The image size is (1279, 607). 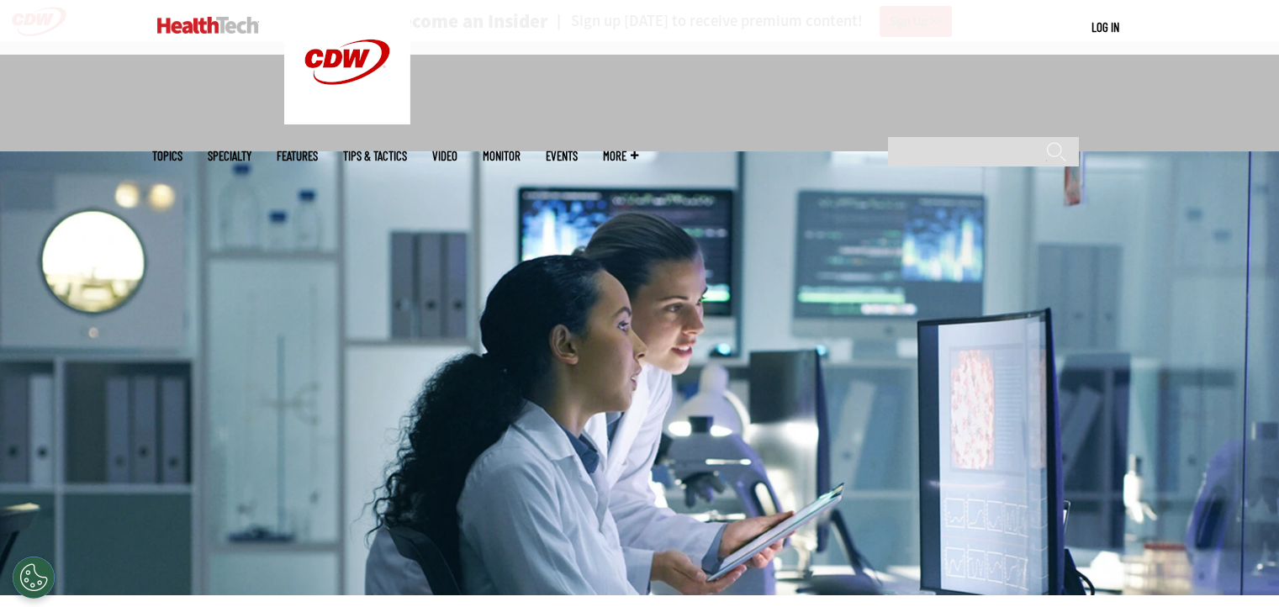 What do you see at coordinates (445, 156) in the screenshot?
I see `a: Video` at bounding box center [445, 156].